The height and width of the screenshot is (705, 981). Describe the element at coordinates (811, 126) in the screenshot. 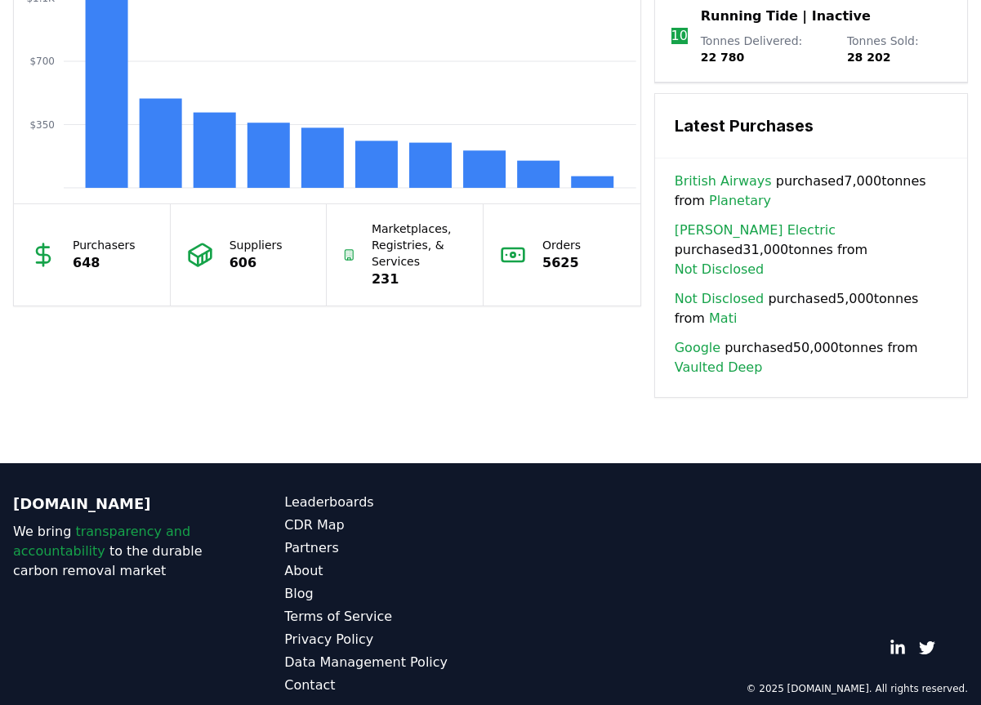

I see `h3: Latest Purchases` at that location.